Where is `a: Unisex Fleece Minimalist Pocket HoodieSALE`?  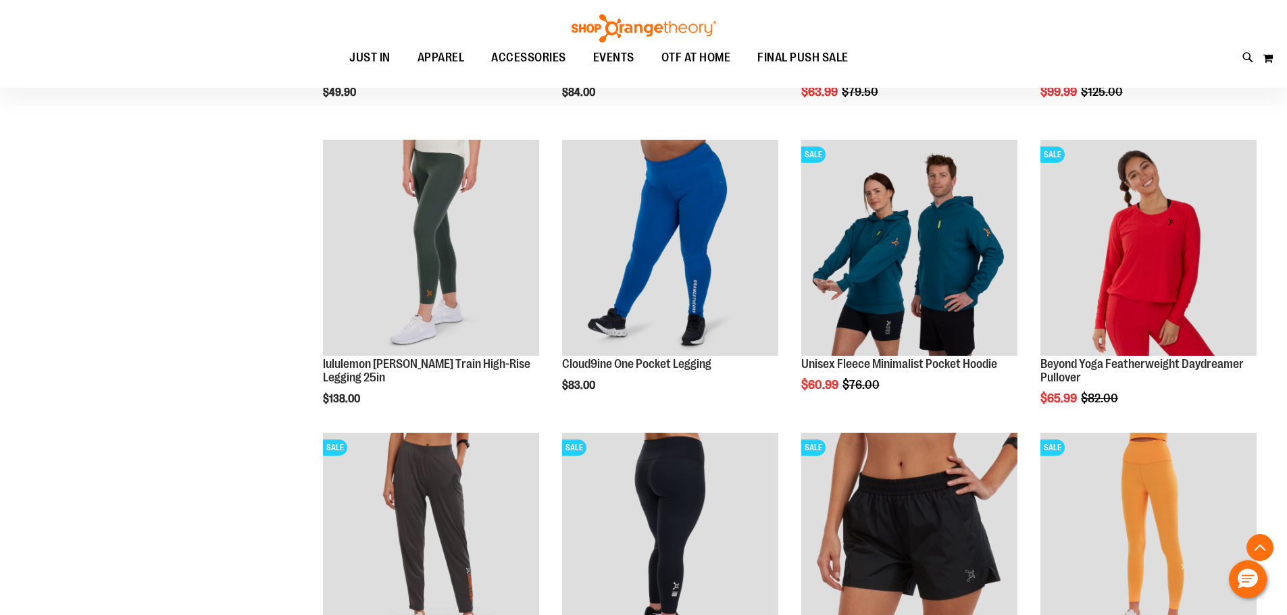
a: Unisex Fleece Minimalist Pocket HoodieSALE is located at coordinates (909, 249).